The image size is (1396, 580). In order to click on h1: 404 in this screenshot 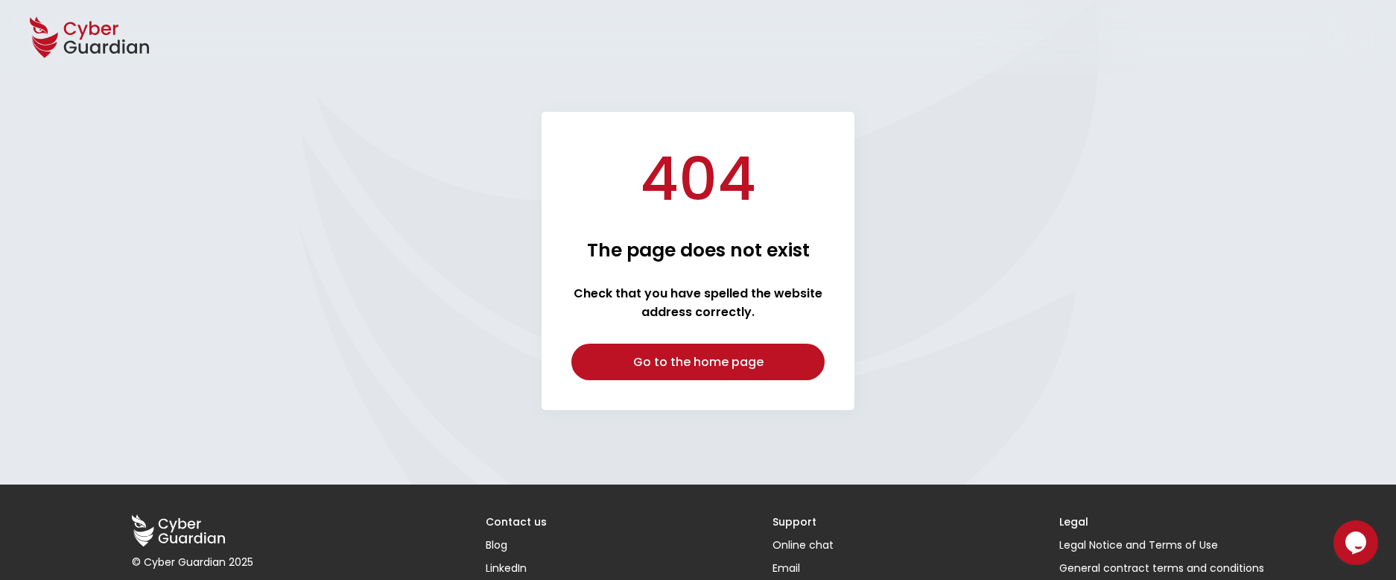, I will do `click(698, 179)`.